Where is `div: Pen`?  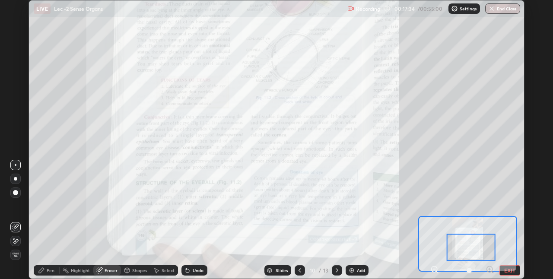
div: Pen is located at coordinates (51, 271).